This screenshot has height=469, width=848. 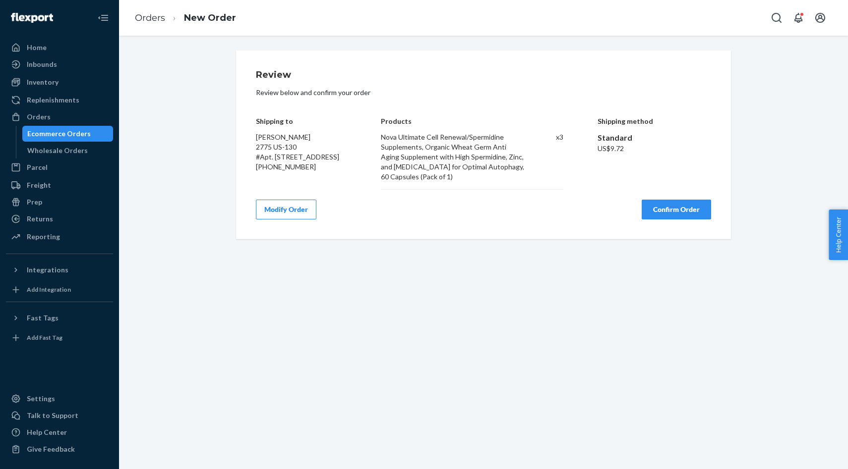 What do you see at coordinates (39, 185) in the screenshot?
I see `div: Freight` at bounding box center [39, 185].